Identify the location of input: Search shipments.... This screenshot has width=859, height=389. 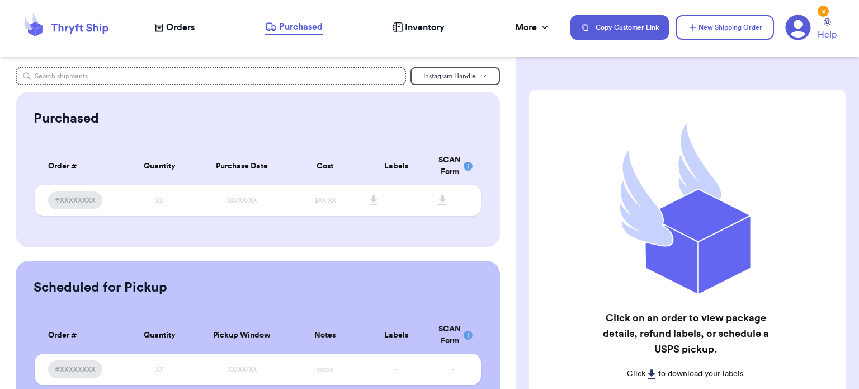
(211, 76).